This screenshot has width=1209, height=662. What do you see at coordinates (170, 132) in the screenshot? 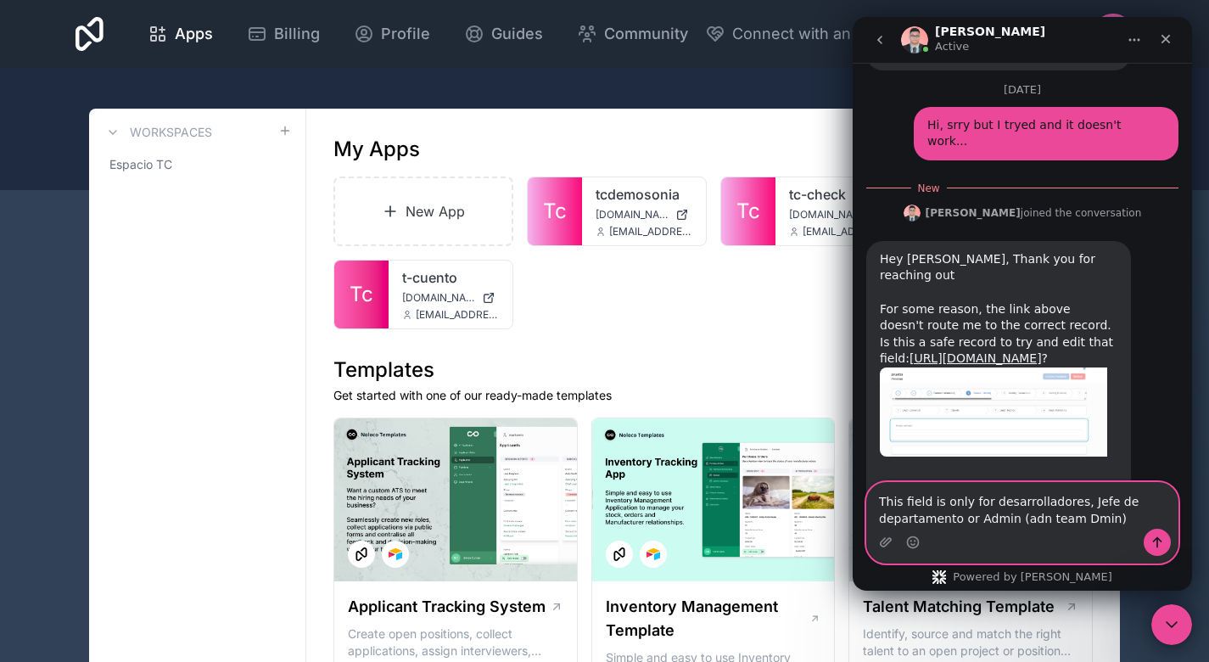
I see `h3: Workspaces` at bounding box center [170, 132].